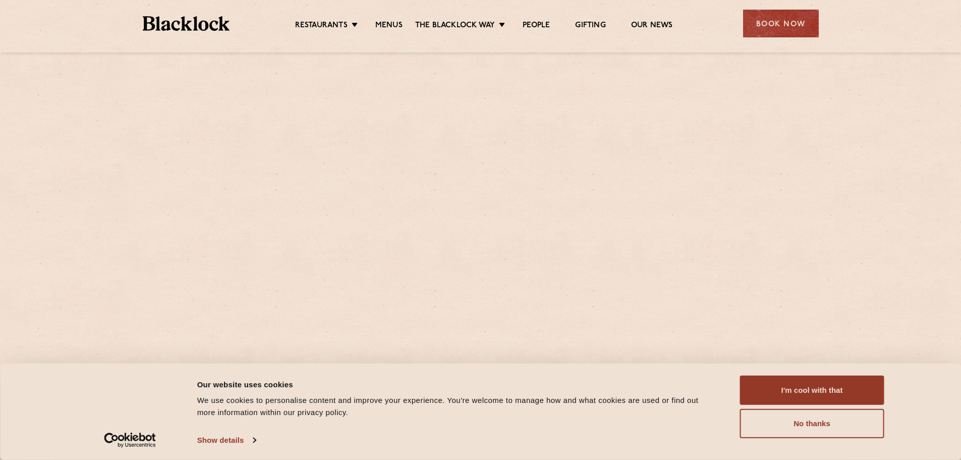 This screenshot has height=460, width=961. I want to click on div: Book Now, so click(781, 23).